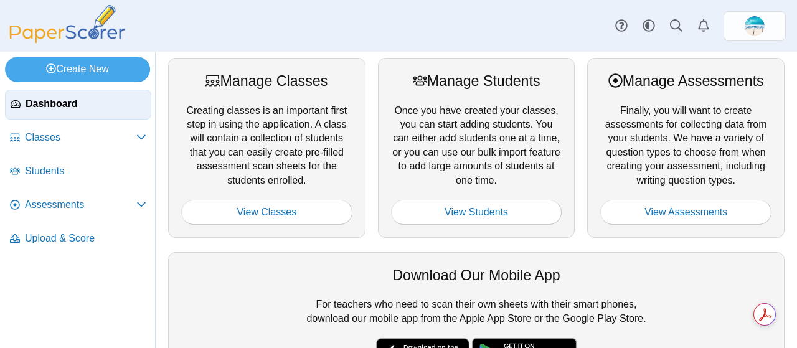 Image resolution: width=797 pixels, height=348 pixels. What do you see at coordinates (80, 205) in the screenshot?
I see `span: Assessments` at bounding box center [80, 205].